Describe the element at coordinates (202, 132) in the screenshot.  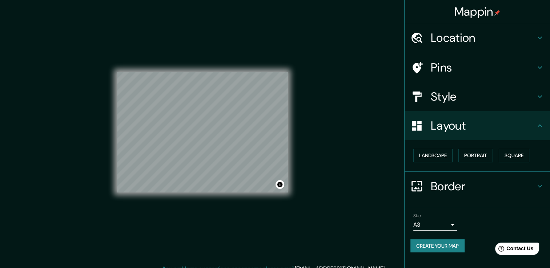
I see `canvas: Map` at that location.